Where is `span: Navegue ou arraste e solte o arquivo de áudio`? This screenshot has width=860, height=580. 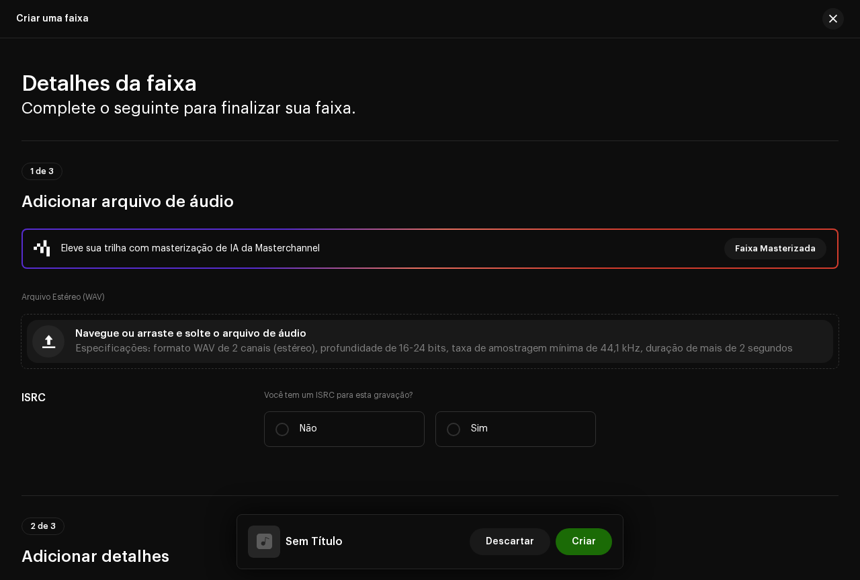
span: Navegue ou arraste e solte o arquivo de áudio is located at coordinates (191, 334).